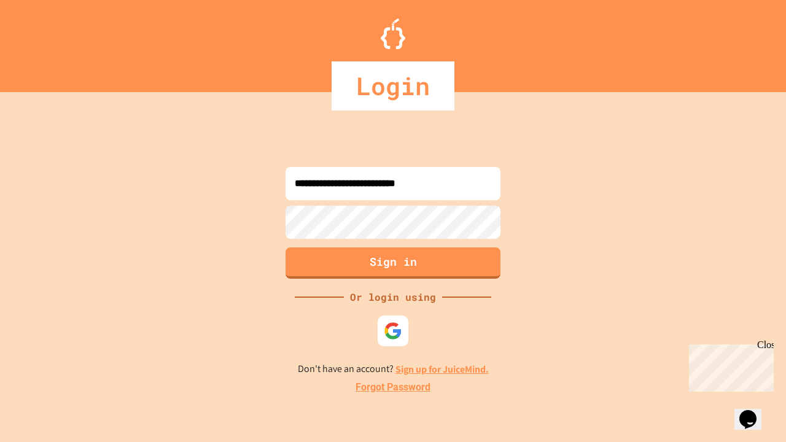  Describe the element at coordinates (393, 369) in the screenshot. I see `p: Don't have an account?` at that location.